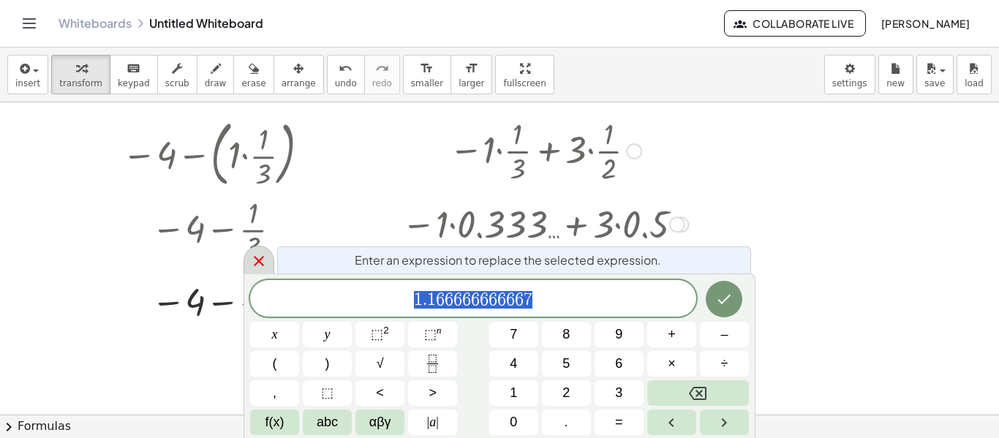  Describe the element at coordinates (471, 83) in the screenshot. I see `span: larger` at that location.